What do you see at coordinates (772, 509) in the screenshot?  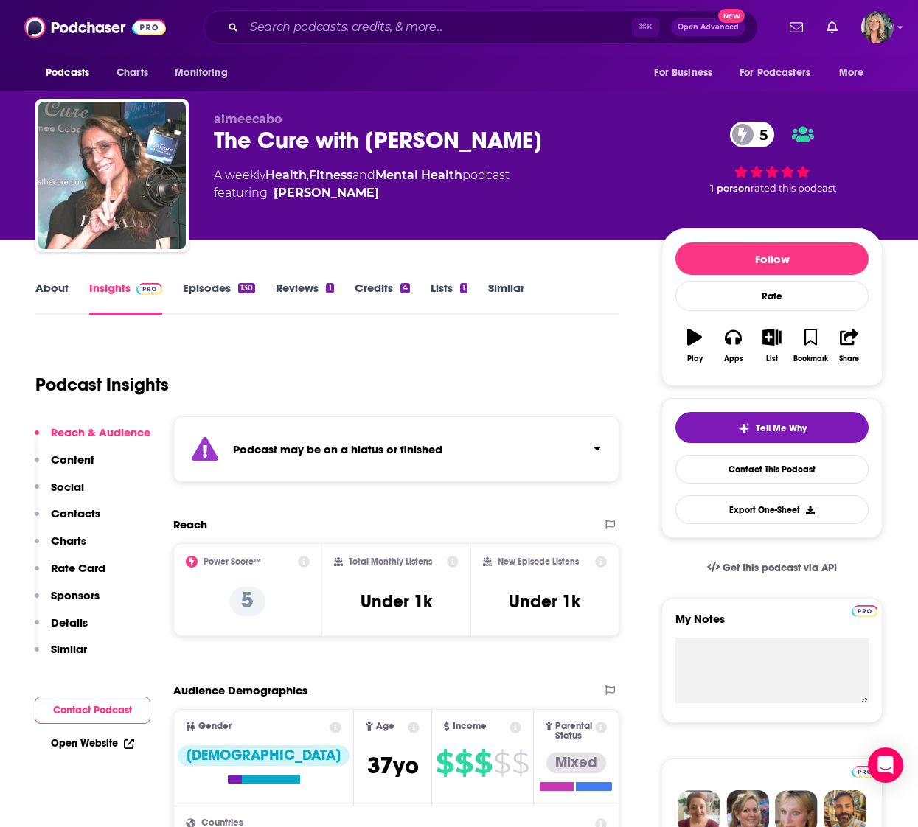 I see `button: Export One-Sheet` at bounding box center [772, 509].